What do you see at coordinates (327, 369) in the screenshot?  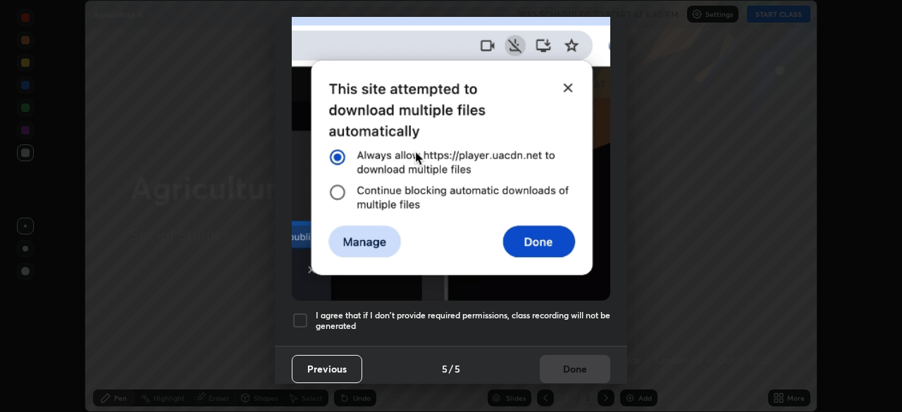 I see `button: Previous` at bounding box center [327, 369].